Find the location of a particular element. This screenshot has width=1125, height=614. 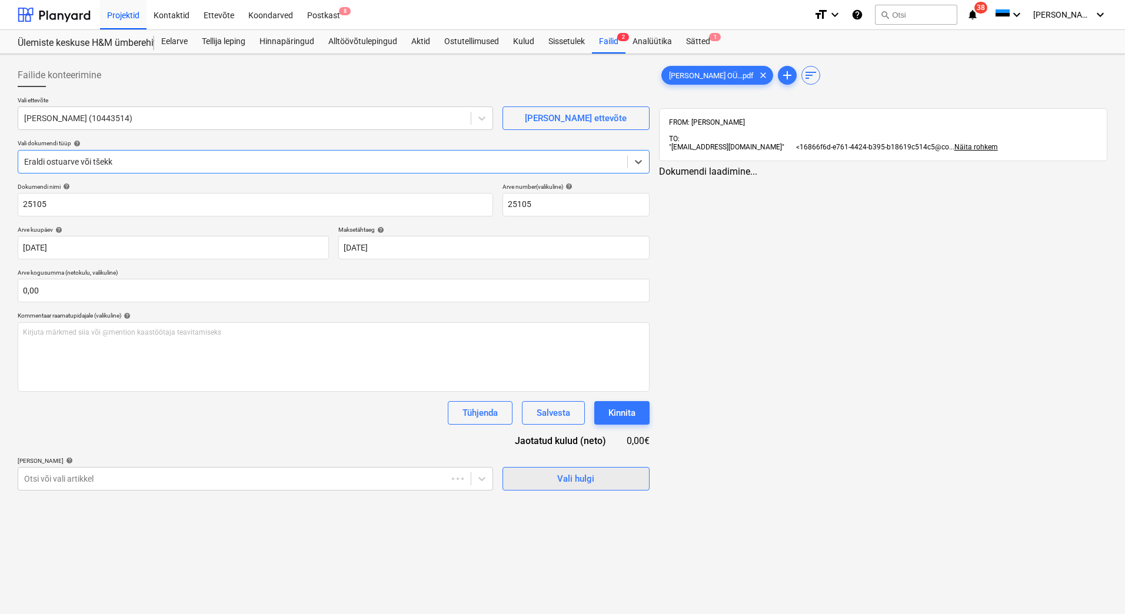

div: Kinnita is located at coordinates (622, 413).